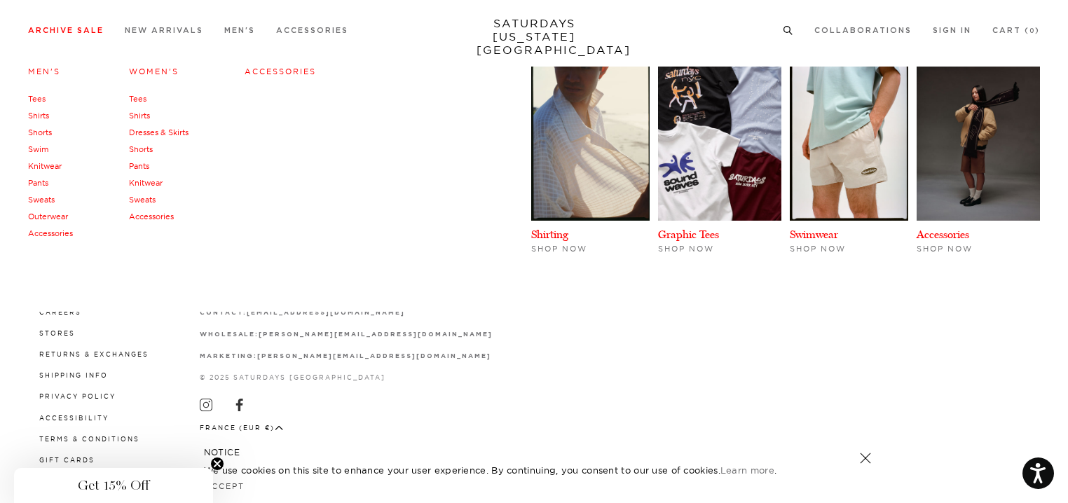 This screenshot has width=1068, height=503. Describe the element at coordinates (1032, 31) in the screenshot. I see `small: 0` at that location.